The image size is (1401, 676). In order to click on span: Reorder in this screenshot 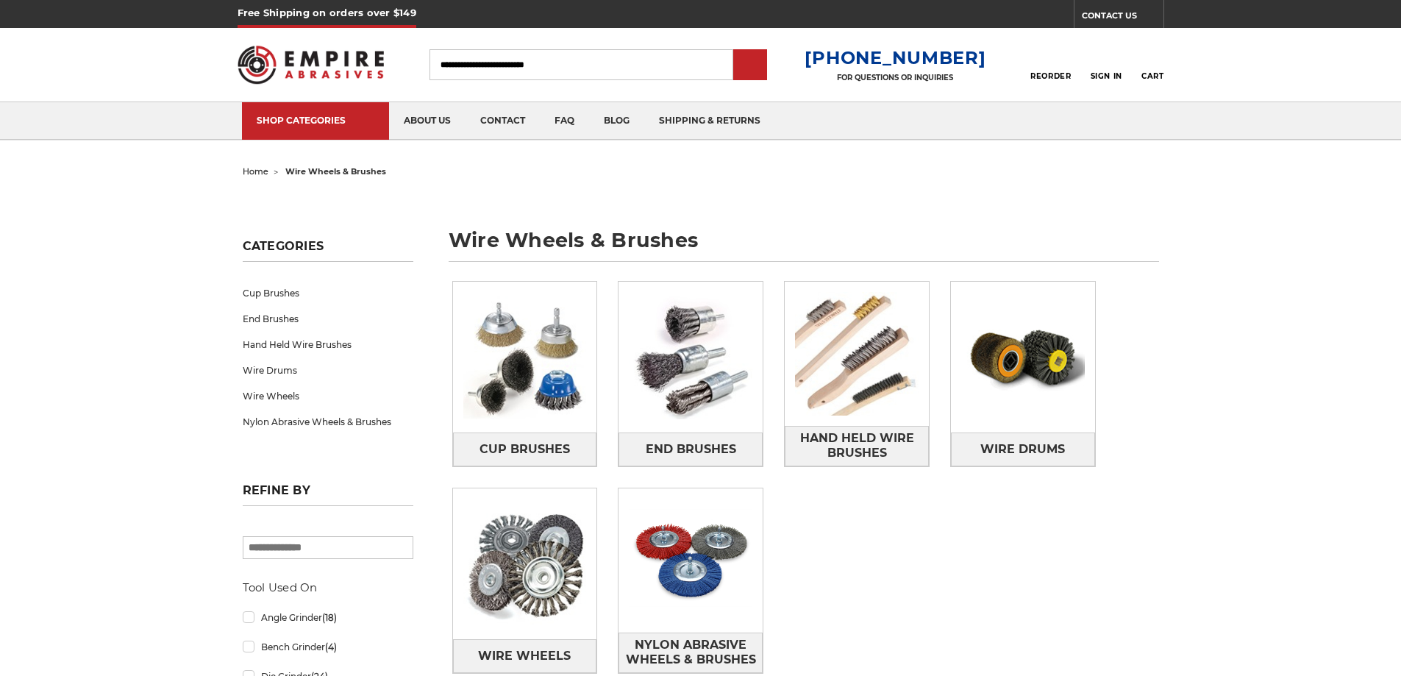, I will do `click(1050, 76)`.